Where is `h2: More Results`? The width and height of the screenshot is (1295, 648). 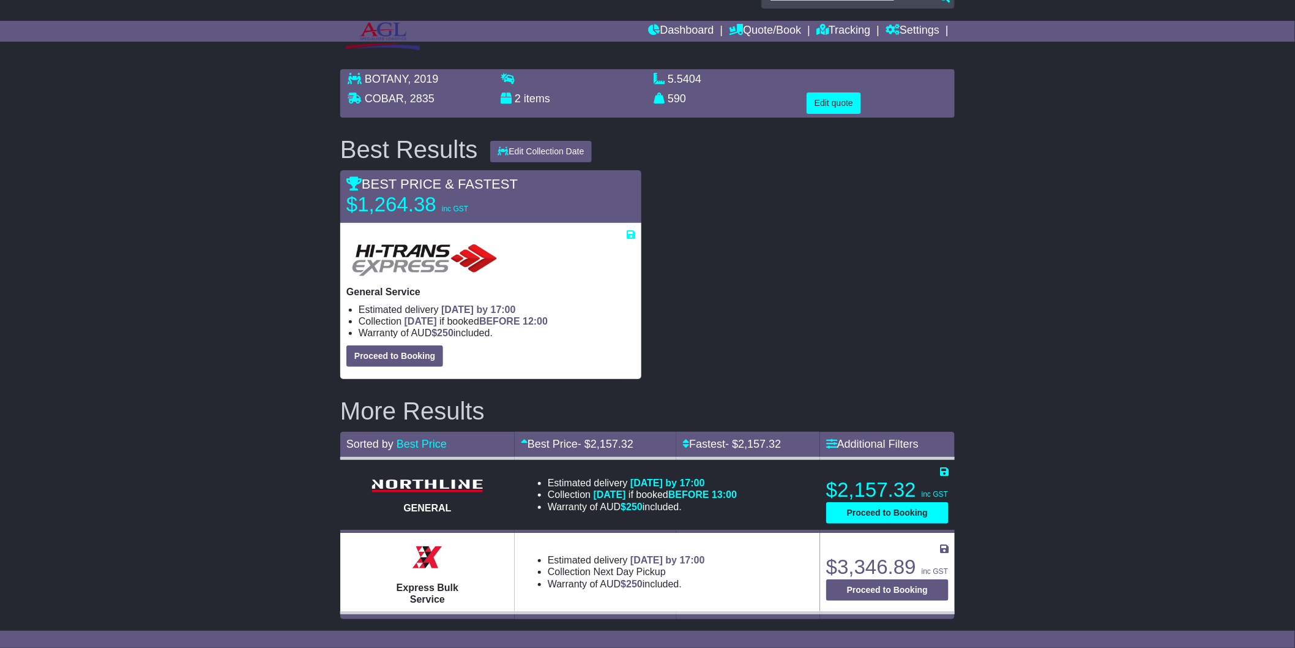 h2: More Results is located at coordinates (648, 411).